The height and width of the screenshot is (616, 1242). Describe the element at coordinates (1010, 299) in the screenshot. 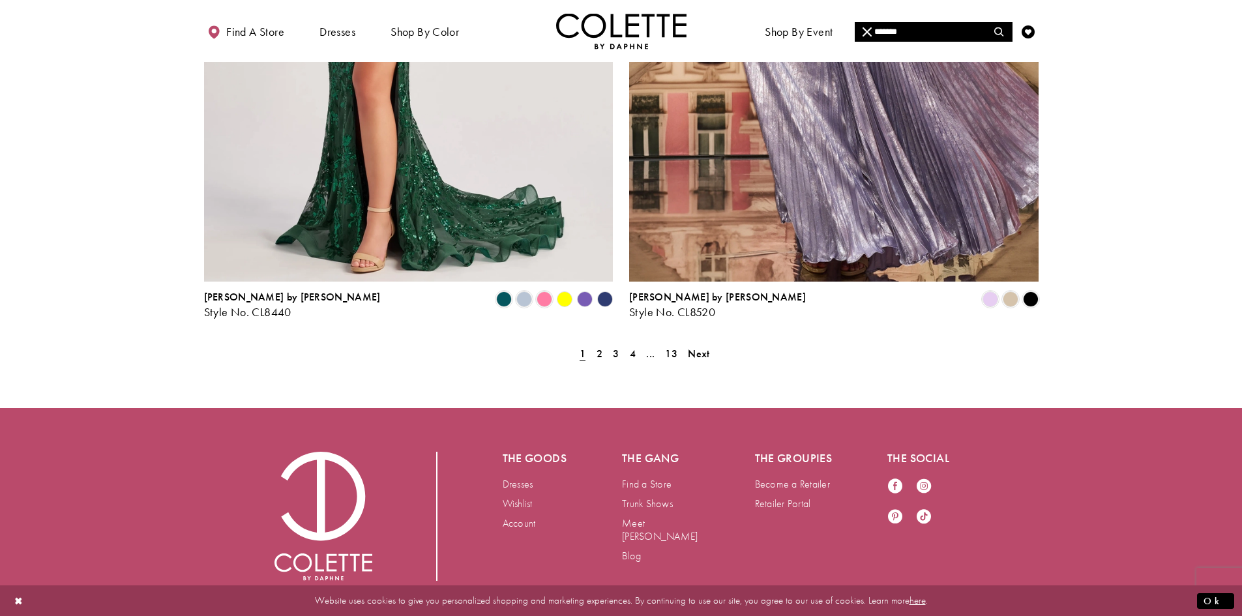

I see `i: Gold Dust` at that location.